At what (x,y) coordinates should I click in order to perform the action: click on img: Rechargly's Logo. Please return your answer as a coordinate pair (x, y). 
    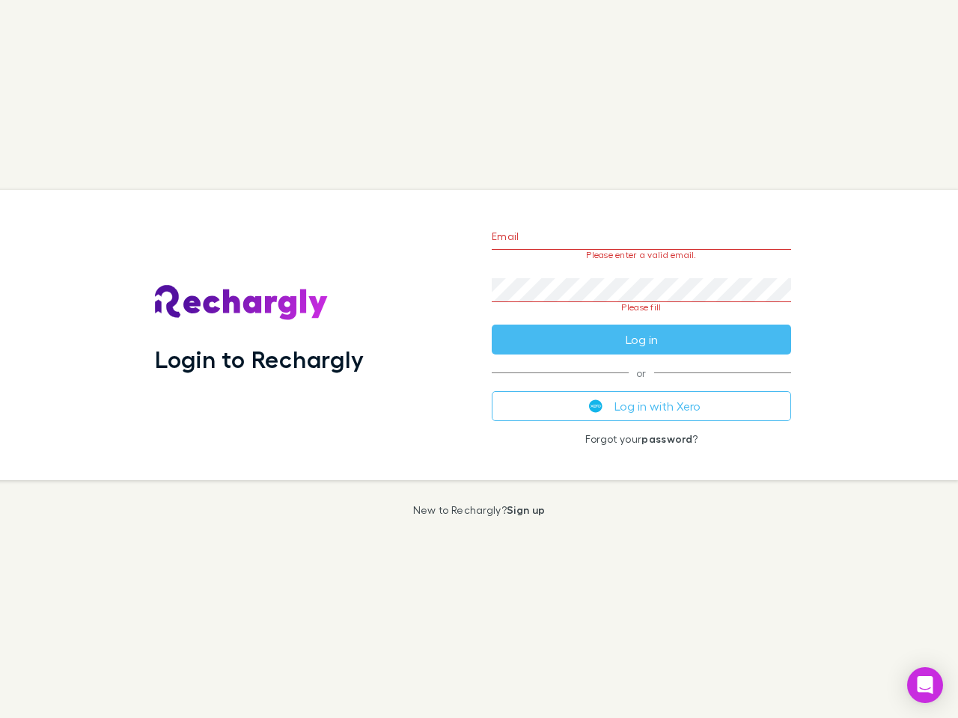
    Looking at the image, I should click on (242, 303).